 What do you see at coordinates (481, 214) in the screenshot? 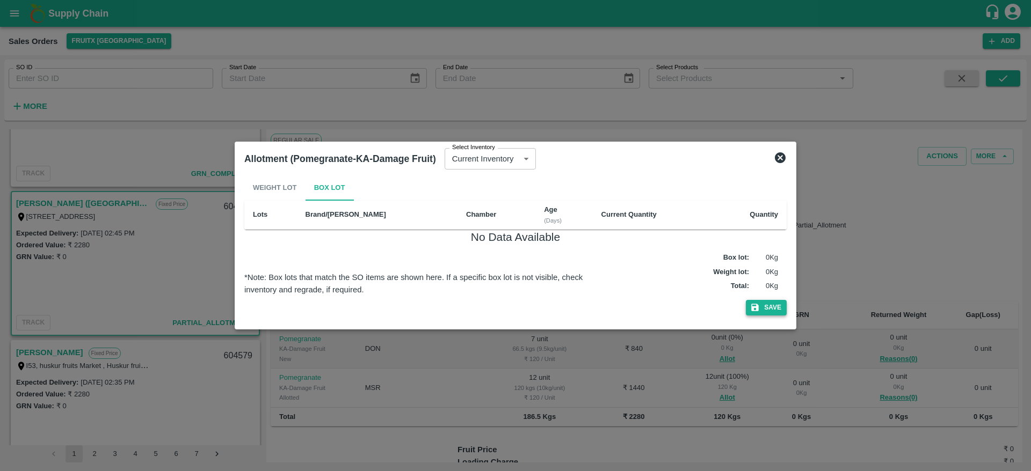
I see `b: Chamber` at bounding box center [481, 214].